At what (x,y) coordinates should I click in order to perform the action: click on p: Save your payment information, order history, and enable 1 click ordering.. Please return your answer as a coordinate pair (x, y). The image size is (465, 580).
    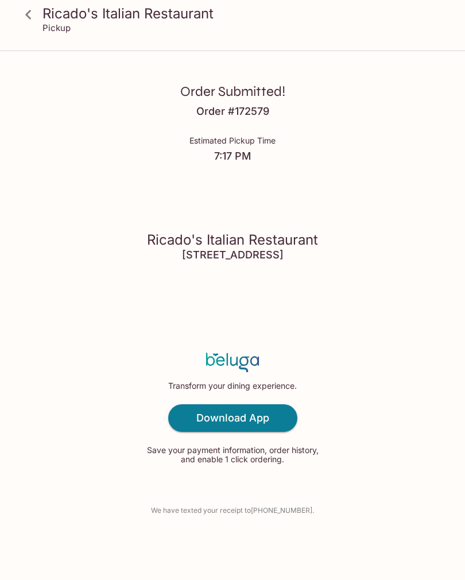
    Looking at the image, I should click on (233, 455).